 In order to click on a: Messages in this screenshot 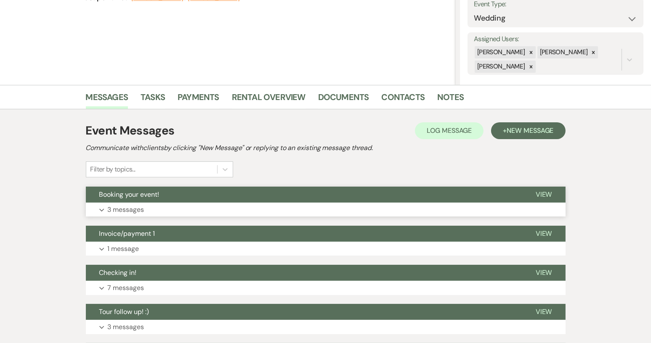, I will do `click(107, 100)`.